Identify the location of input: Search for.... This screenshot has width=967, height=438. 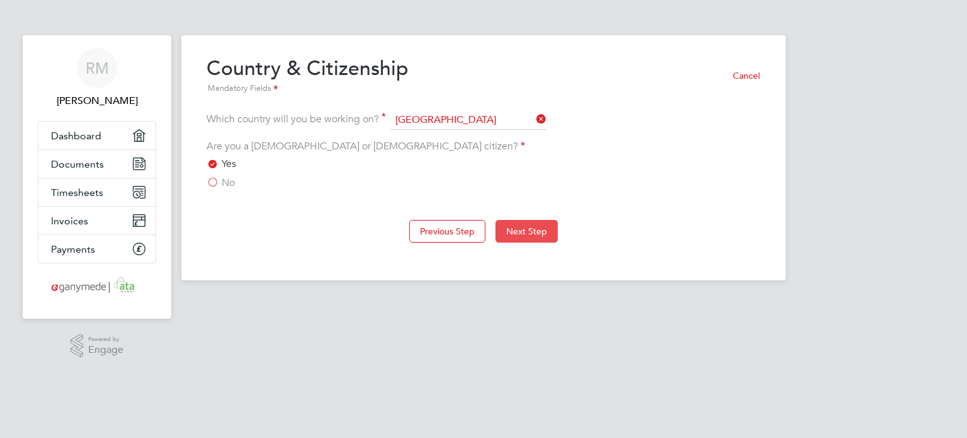
(468, 120).